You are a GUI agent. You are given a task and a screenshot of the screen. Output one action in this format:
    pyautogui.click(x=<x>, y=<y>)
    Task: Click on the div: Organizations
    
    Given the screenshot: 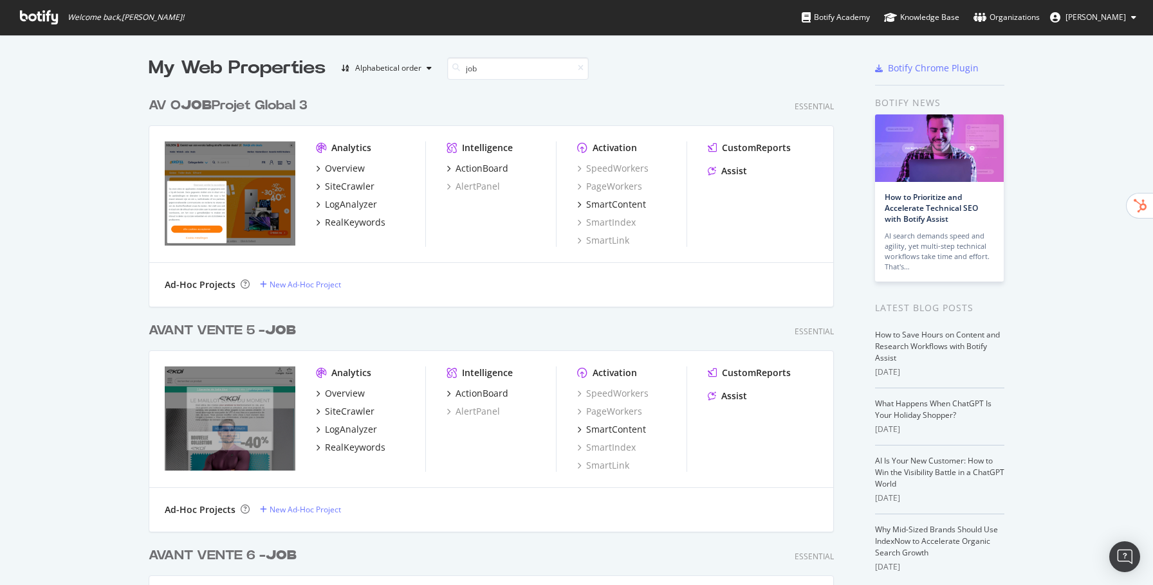 What is the action you would take?
    pyautogui.click(x=1006, y=17)
    